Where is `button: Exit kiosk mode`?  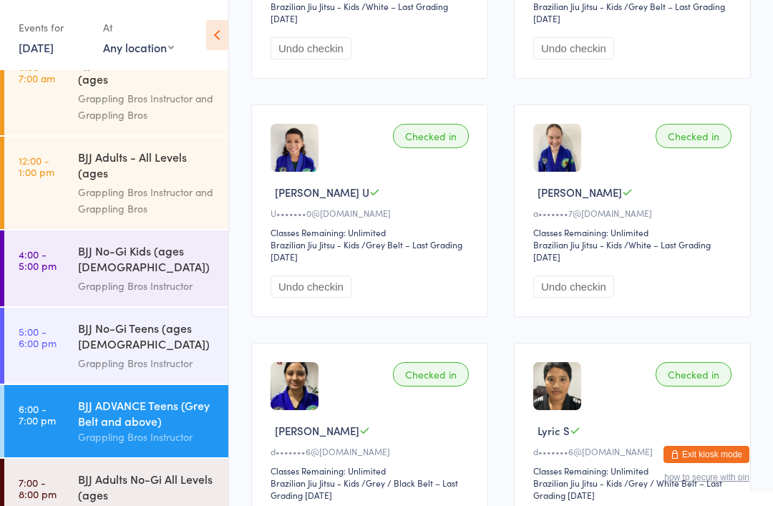
button: Exit kiosk mode is located at coordinates (706, 454).